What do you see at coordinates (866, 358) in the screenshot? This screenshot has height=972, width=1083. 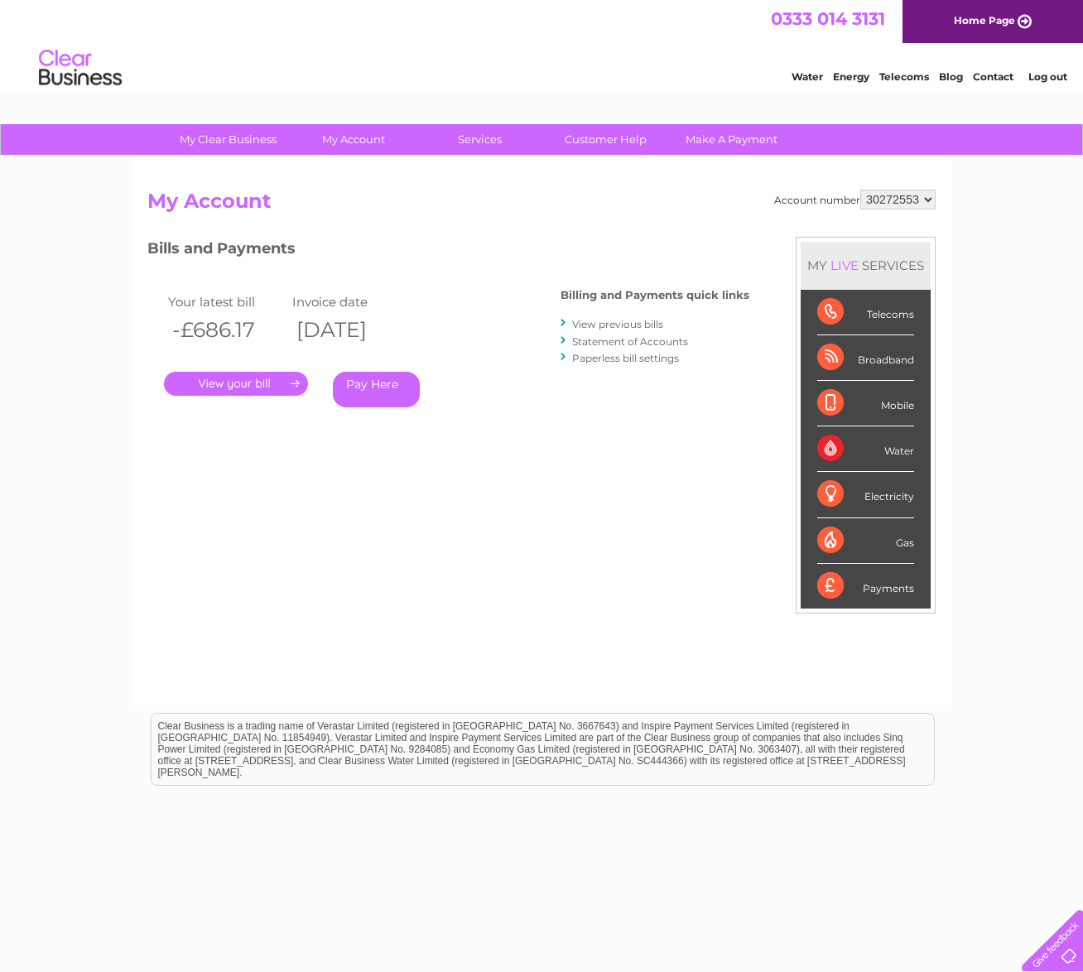 I see `div: Broadband` at bounding box center [866, 358].